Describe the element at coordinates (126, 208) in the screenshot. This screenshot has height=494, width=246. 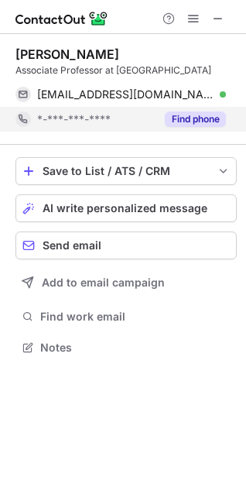
I see `button: AI write personalized message` at that location.